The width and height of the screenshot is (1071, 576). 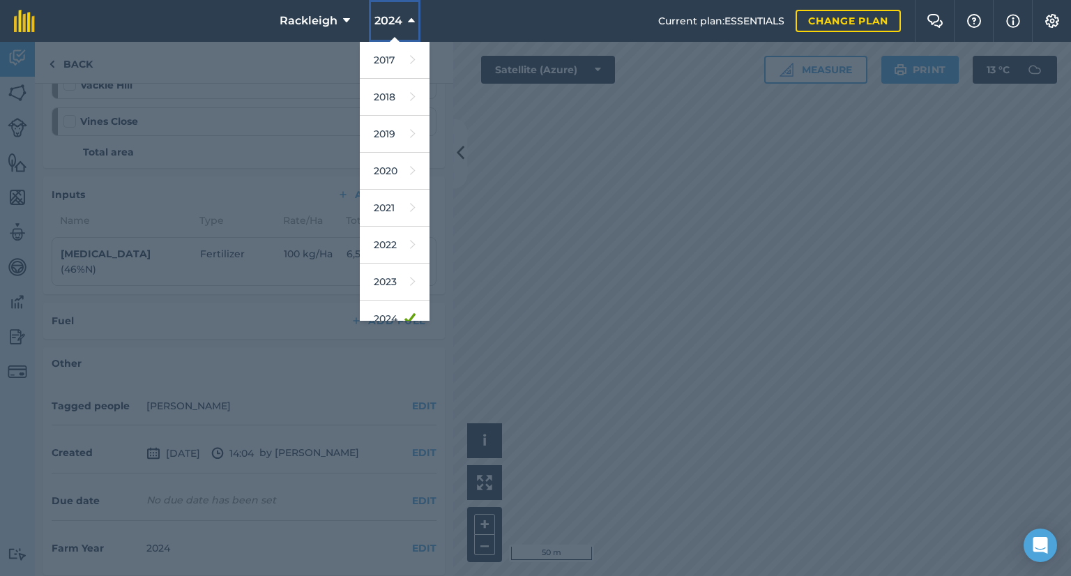 What do you see at coordinates (395, 245) in the screenshot?
I see `a: 2022` at bounding box center [395, 245].